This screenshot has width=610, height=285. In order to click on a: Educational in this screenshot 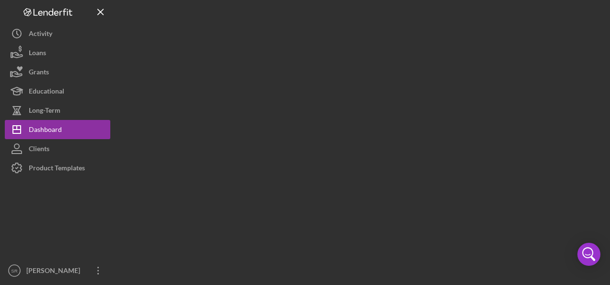, I will do `click(58, 91)`.